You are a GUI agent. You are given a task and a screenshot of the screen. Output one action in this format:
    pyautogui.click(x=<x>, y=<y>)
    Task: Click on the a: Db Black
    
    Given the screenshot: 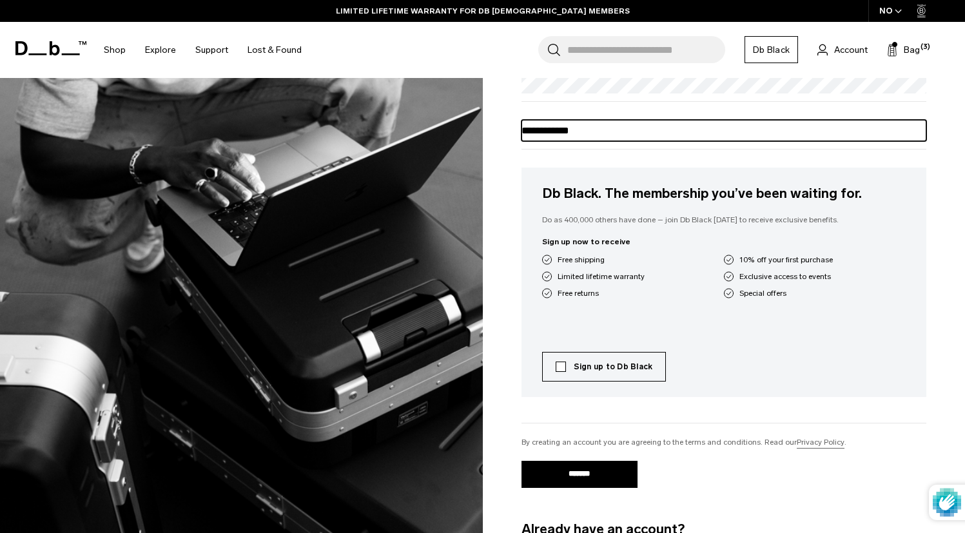 What is the action you would take?
    pyautogui.click(x=771, y=50)
    